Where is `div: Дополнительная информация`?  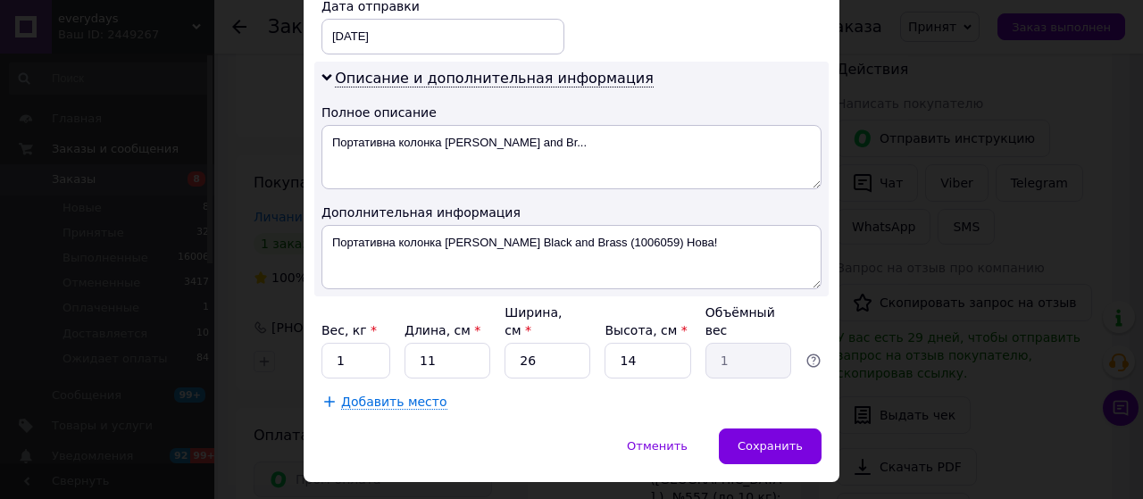 div: Дополнительная информация is located at coordinates (572, 213).